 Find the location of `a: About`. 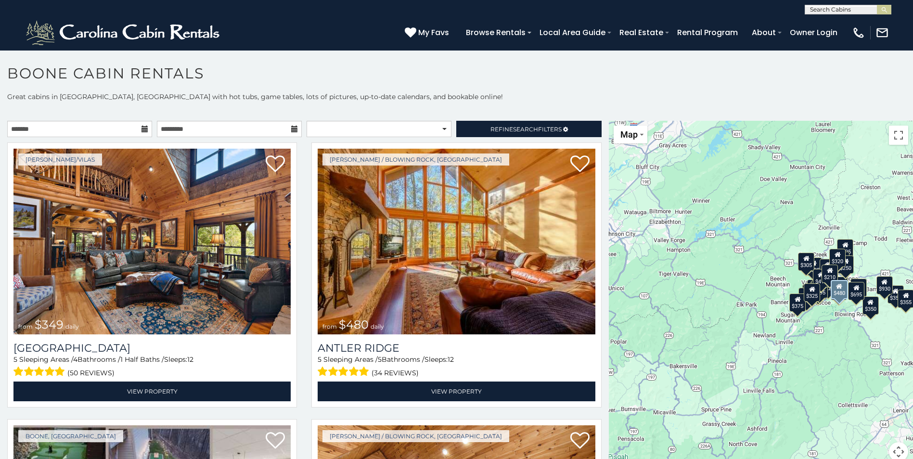

a: About is located at coordinates (764, 32).